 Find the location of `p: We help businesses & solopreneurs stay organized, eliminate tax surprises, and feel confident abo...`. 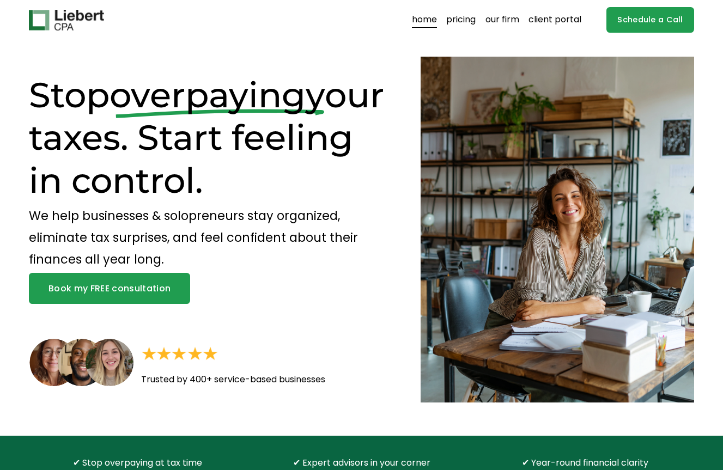

p: We help businesses & solopreneurs stay organized, eliminate tax surprises, and feel confident abo... is located at coordinates (208, 238).